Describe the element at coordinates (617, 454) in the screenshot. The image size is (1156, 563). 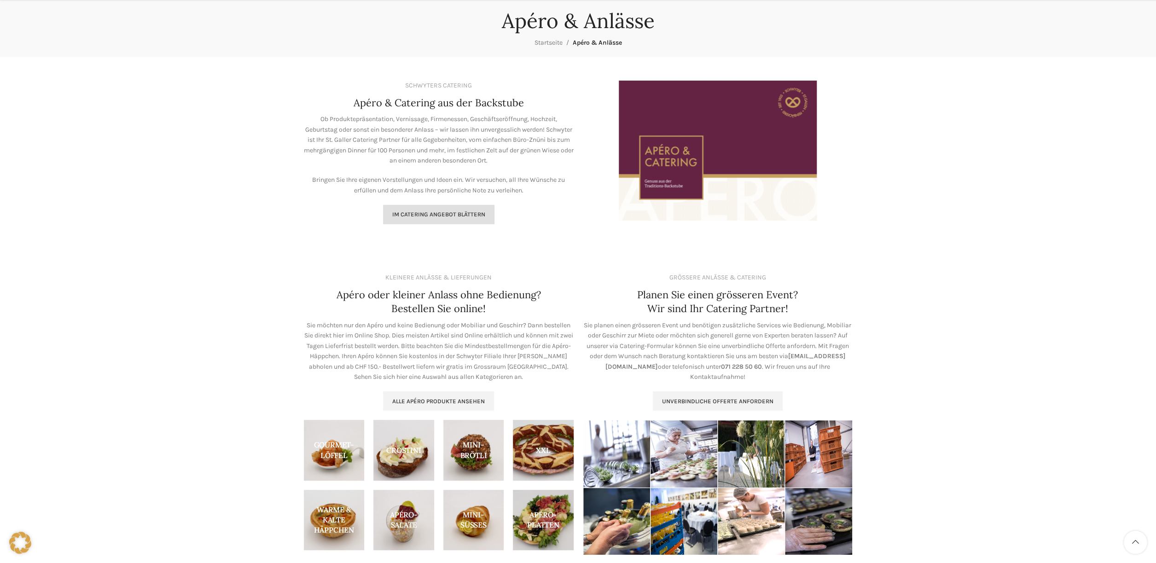
I see `img: Gourmet-Löffel werden vorbereitet` at that location.